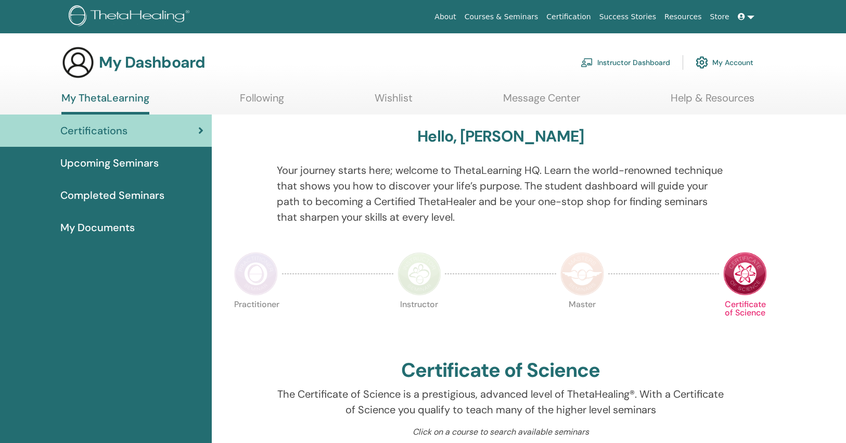  Describe the element at coordinates (419, 322) in the screenshot. I see `p: Instructor` at that location.